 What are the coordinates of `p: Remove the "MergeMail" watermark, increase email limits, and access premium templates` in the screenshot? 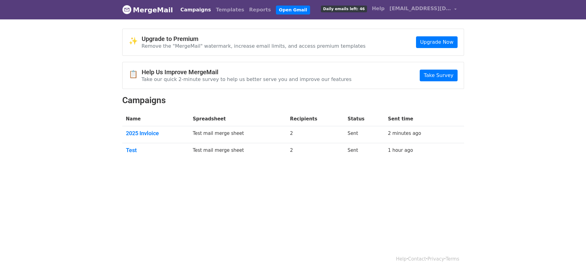 It's located at (254, 46).